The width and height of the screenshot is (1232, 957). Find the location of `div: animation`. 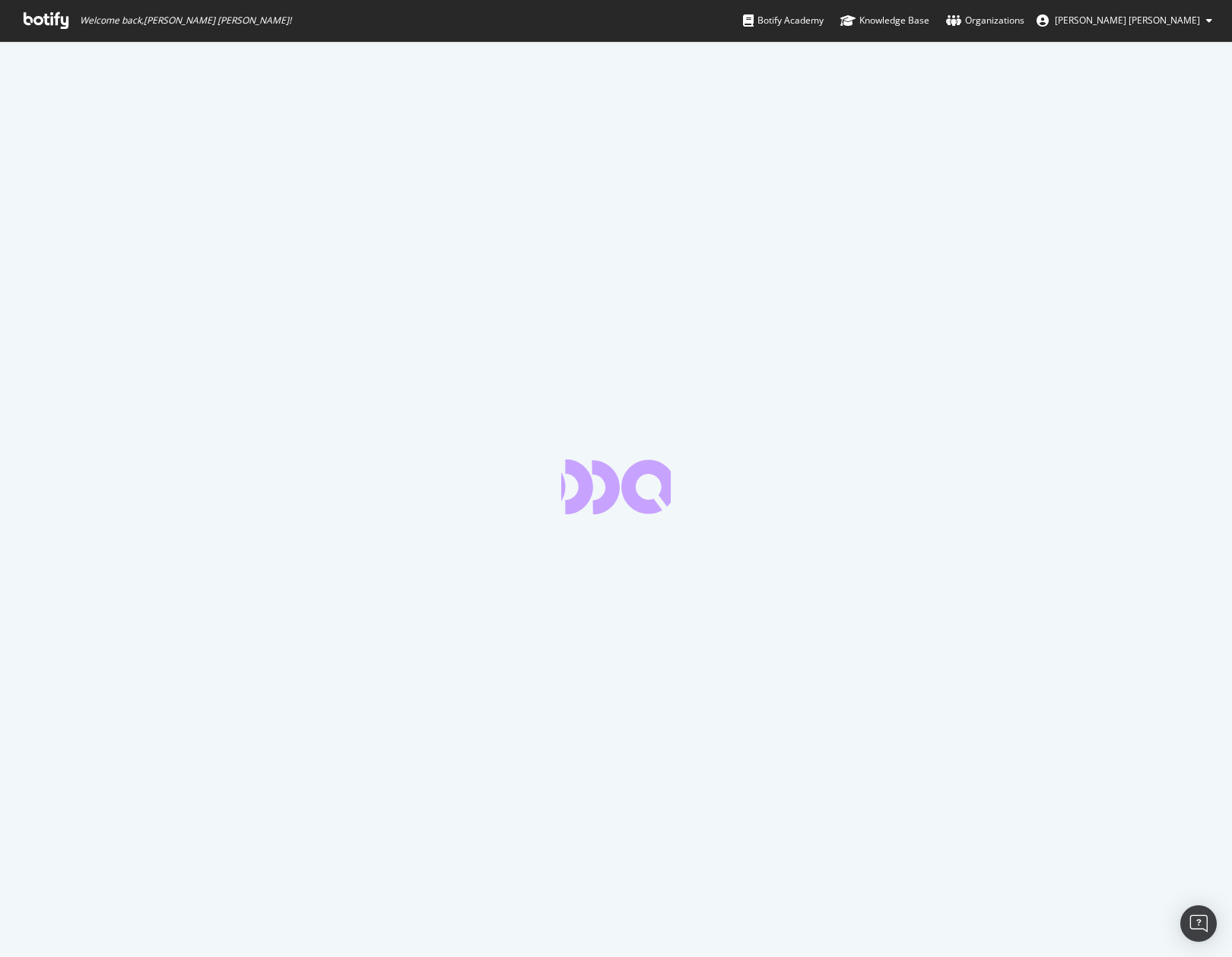

div: animation is located at coordinates (616, 487).